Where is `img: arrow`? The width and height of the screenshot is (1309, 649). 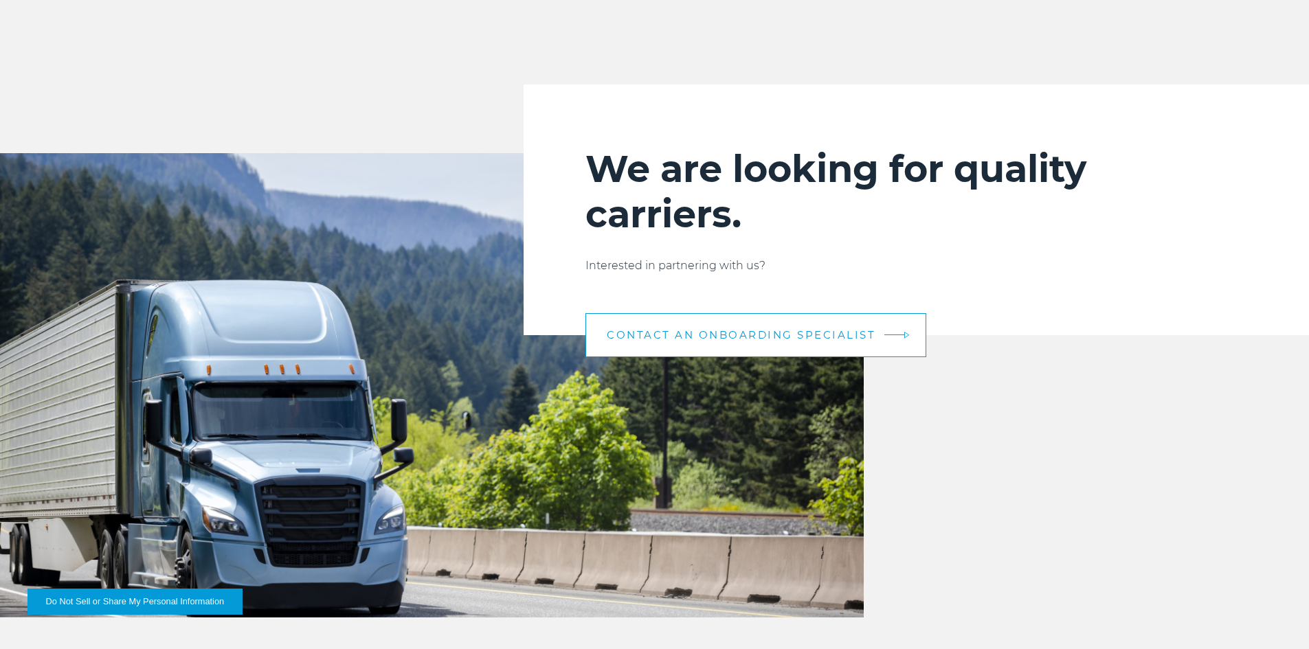
img: arrow is located at coordinates (907, 335).